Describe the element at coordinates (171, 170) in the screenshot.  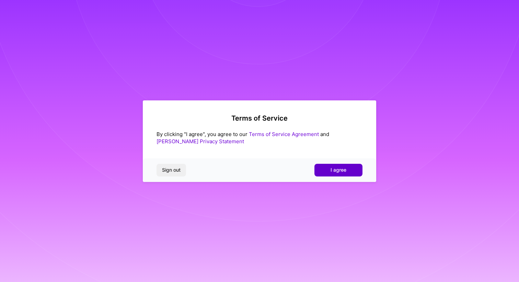
I see `span: Sign out` at that location.